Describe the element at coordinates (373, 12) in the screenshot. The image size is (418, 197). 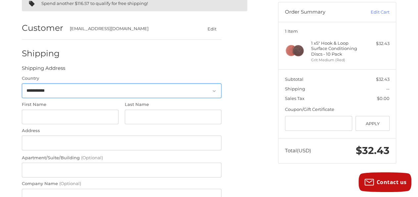
I see `a: Edit Cart` at that location.